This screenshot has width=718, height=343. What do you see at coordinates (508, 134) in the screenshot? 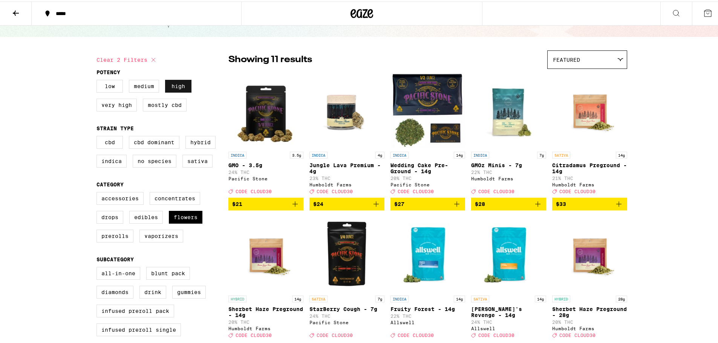
I see `a: Open page for GMOz Minis - 7g from Humboldt Farms` at bounding box center [508, 134].